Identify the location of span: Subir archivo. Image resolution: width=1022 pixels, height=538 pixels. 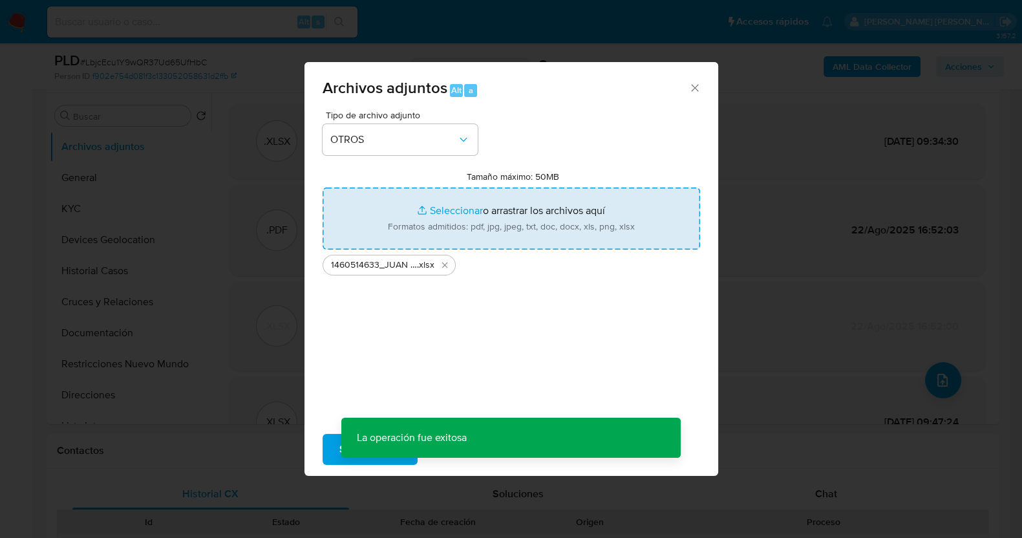
(370, 449).